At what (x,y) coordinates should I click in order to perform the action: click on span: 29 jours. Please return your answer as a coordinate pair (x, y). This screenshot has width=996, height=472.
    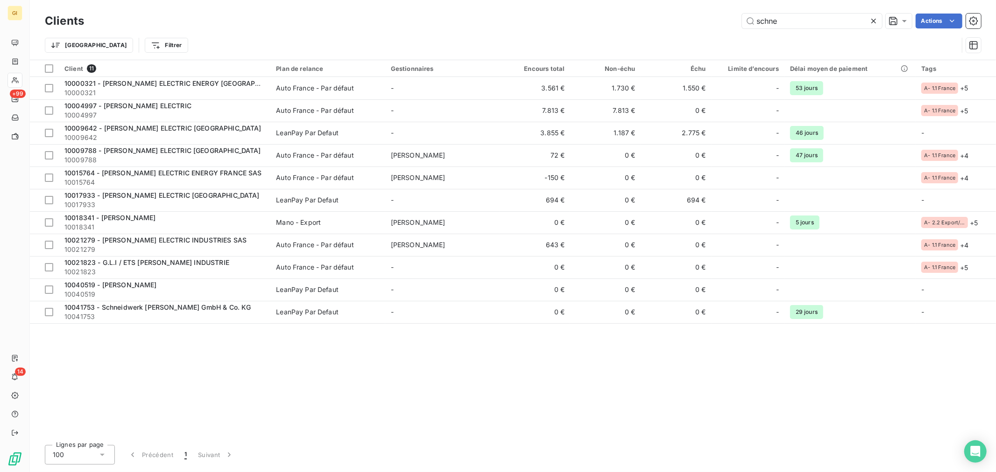
    Looking at the image, I should click on (806, 312).